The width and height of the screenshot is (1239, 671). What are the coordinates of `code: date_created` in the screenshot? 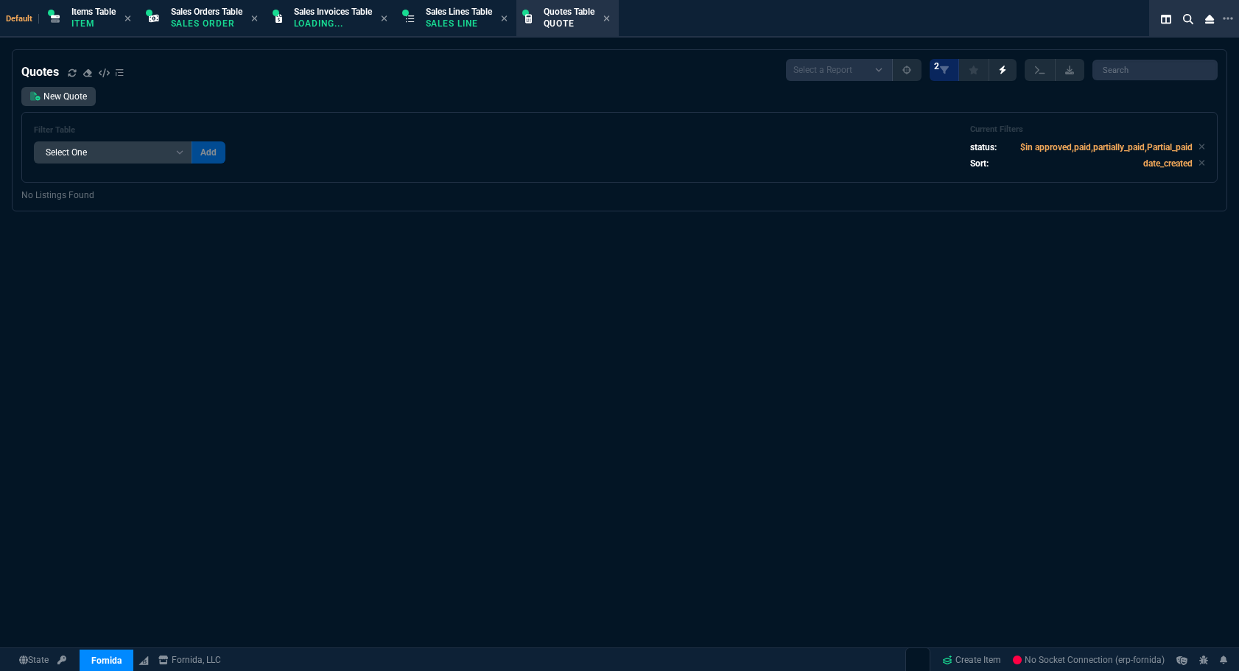 It's located at (1167, 164).